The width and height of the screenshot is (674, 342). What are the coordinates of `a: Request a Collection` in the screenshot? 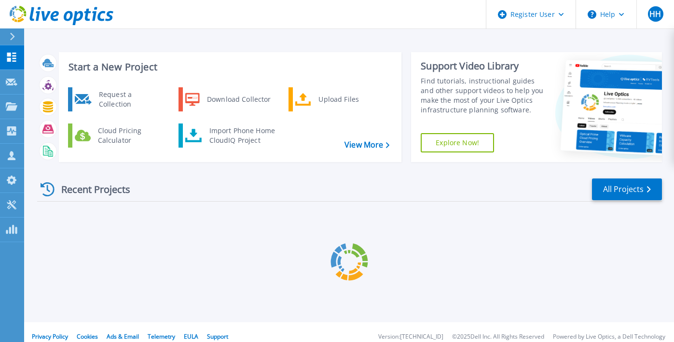 It's located at (117, 99).